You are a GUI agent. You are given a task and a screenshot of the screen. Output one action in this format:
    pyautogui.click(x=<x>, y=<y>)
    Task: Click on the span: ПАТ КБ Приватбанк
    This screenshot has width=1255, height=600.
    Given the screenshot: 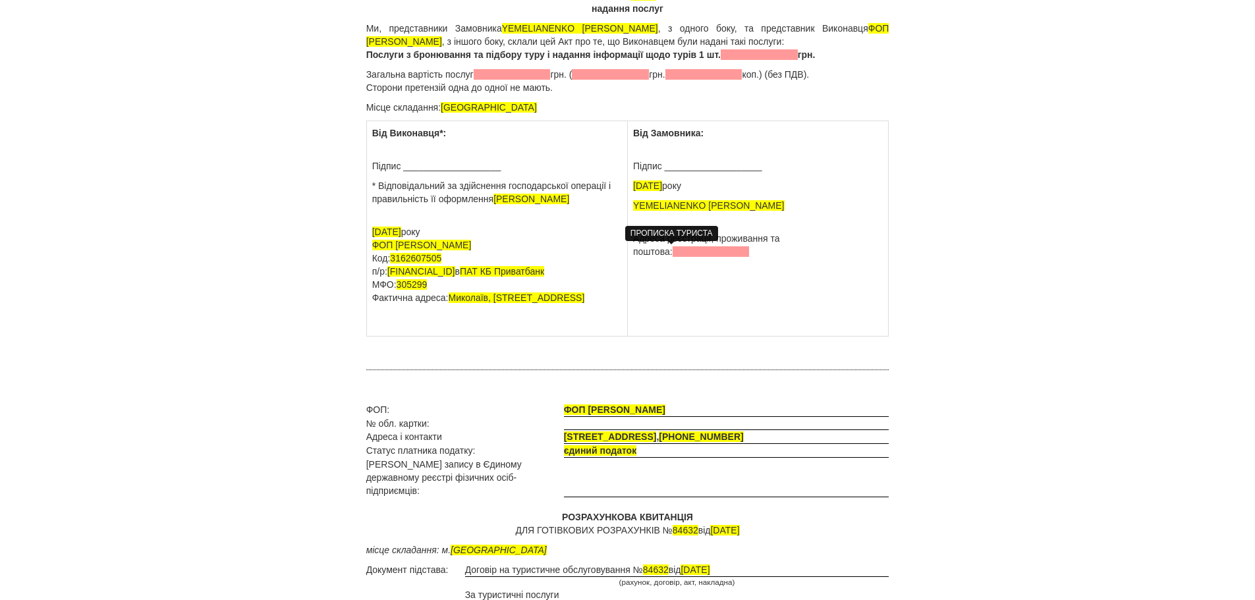 What is the action you would take?
    pyautogui.click(x=502, y=271)
    